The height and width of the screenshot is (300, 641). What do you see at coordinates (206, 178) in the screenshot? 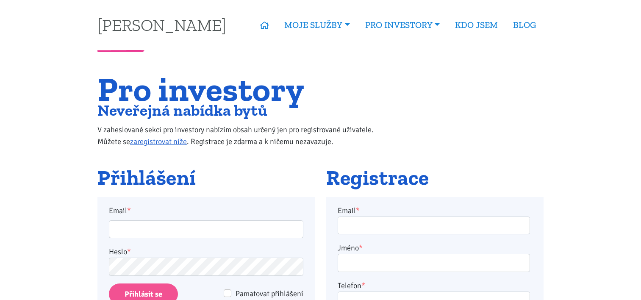
I see `h2: Přihlášení` at bounding box center [206, 178].